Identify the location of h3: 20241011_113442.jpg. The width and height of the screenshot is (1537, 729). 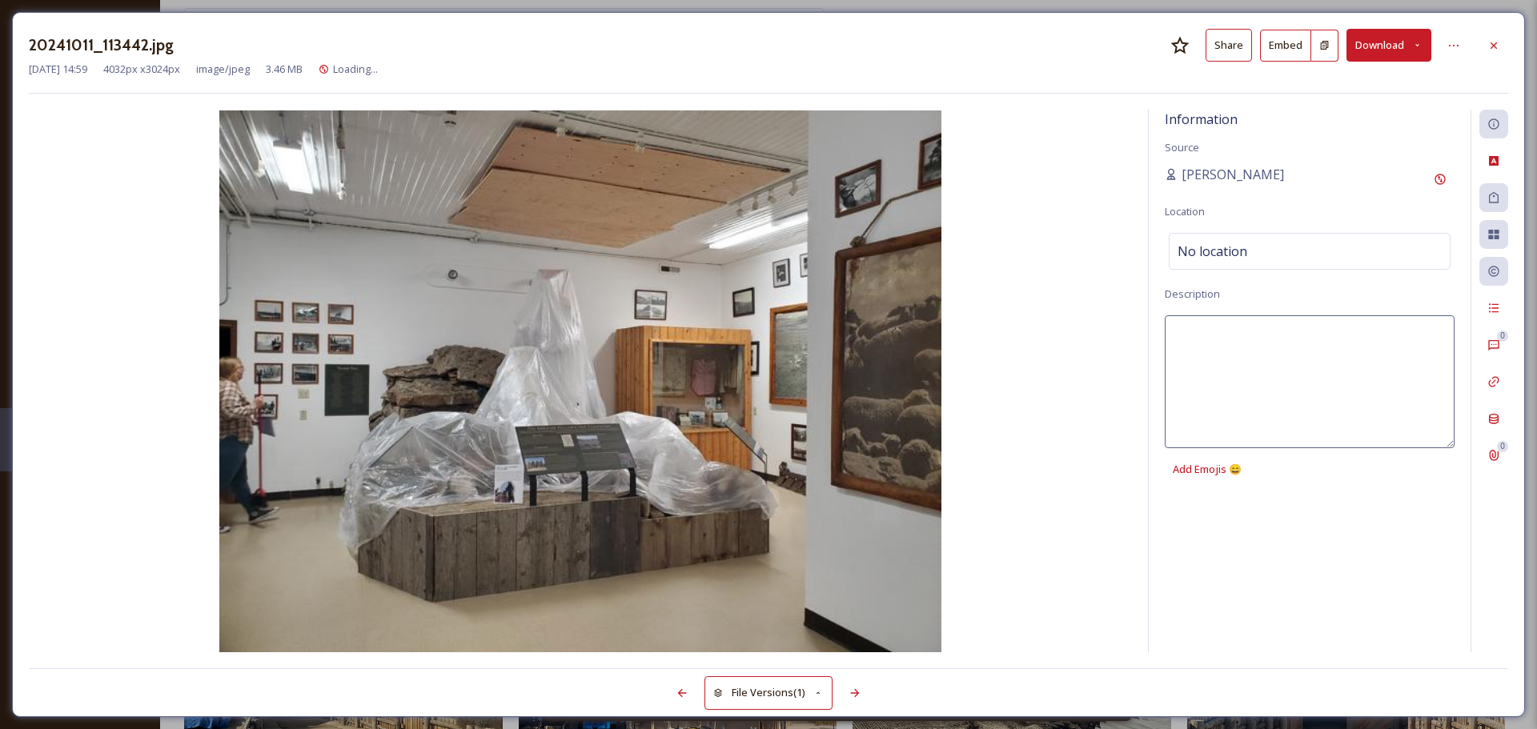
(101, 45).